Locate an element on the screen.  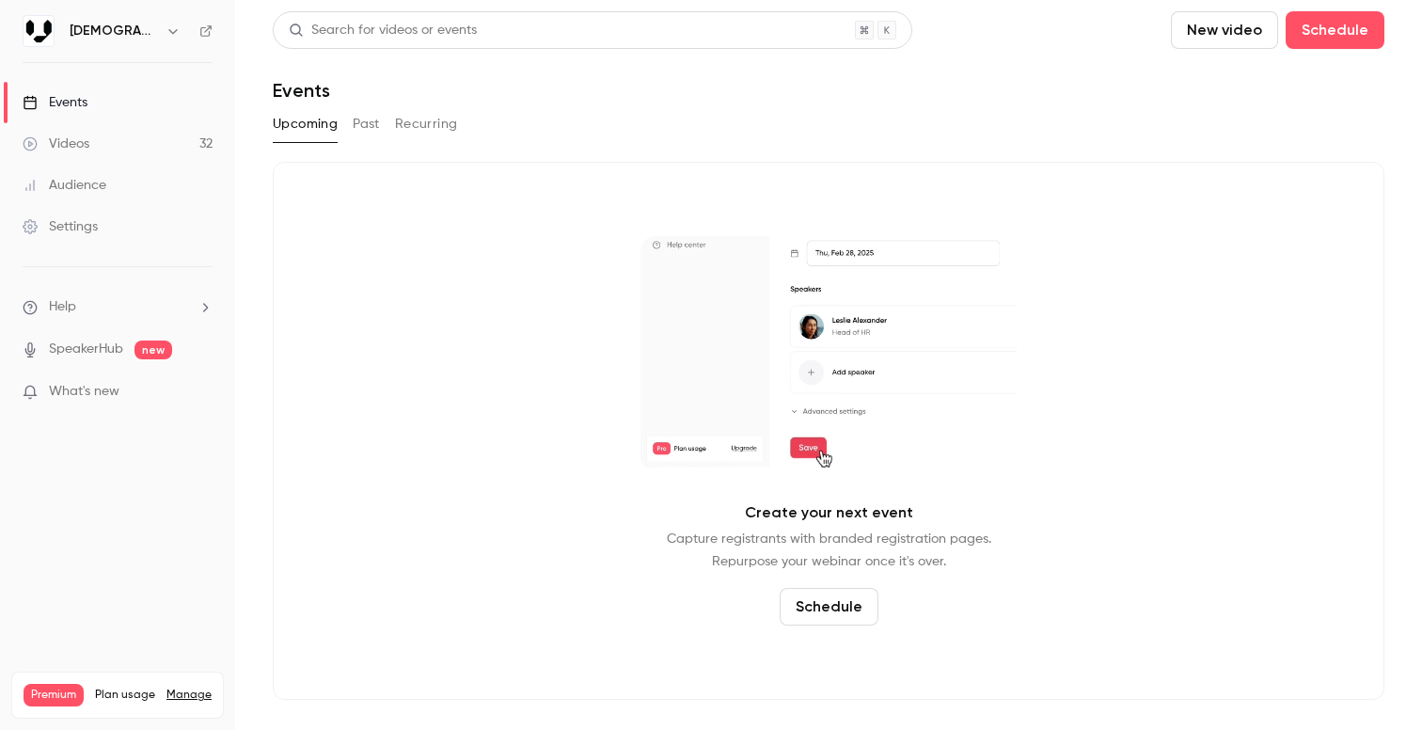
h1: Events is located at coordinates (301, 90).